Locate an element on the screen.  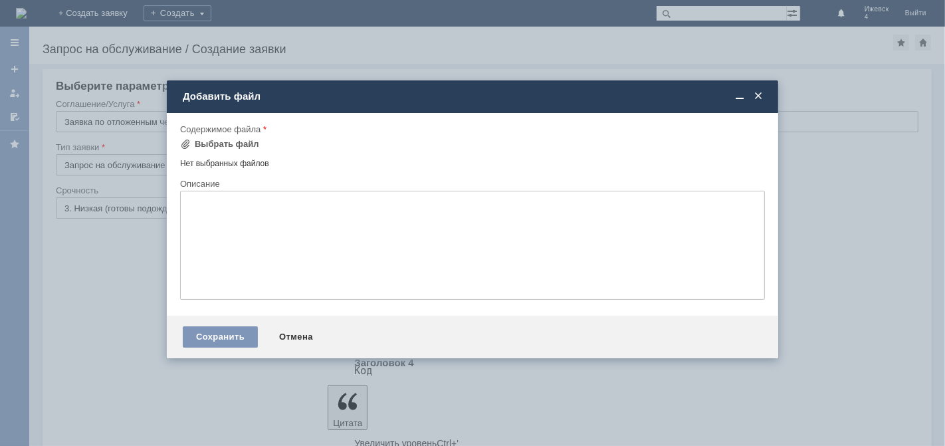
div: Содержимое файла is located at coordinates (471, 129).